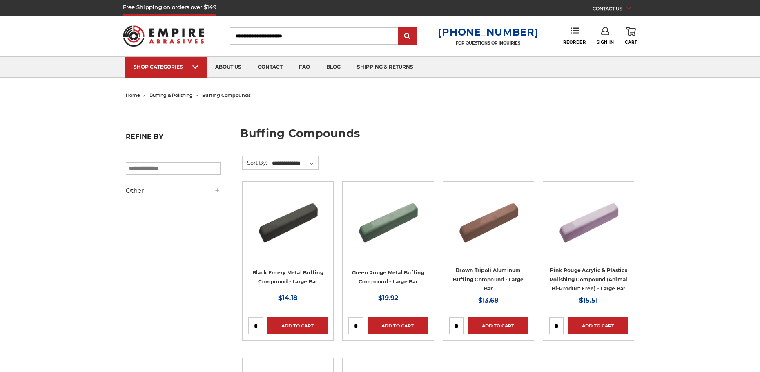  What do you see at coordinates (388, 220) in the screenshot?
I see `img: Green Rouge Aluminum Buffing Compound` at bounding box center [388, 220].